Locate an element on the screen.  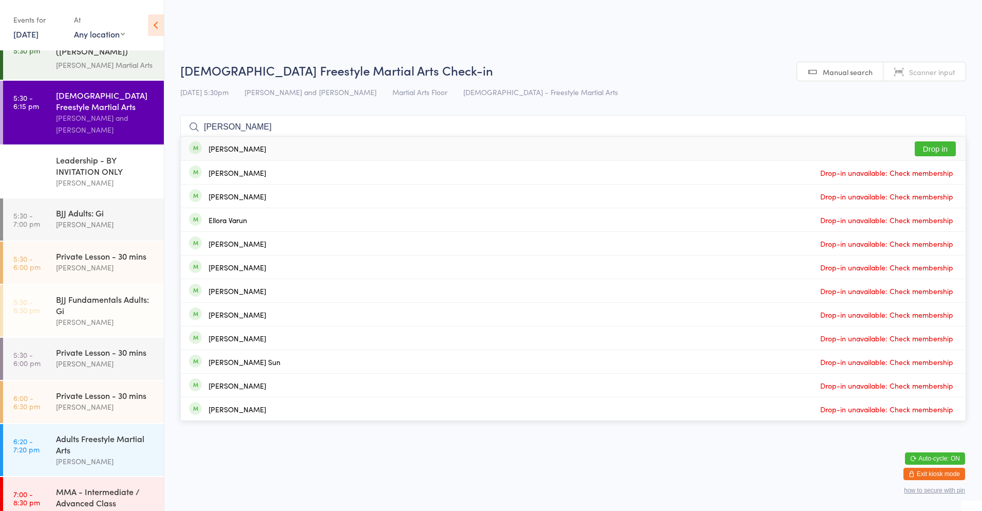
div: BJJ Adults: Gi is located at coordinates (105, 213).